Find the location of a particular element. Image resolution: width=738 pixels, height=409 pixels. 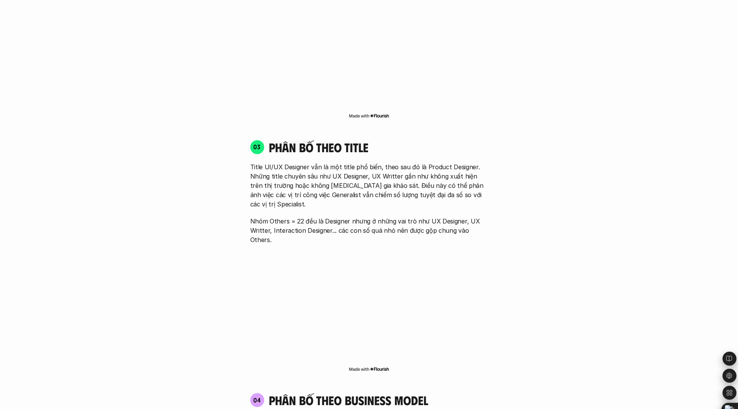

p: 04 is located at coordinates (257, 400).